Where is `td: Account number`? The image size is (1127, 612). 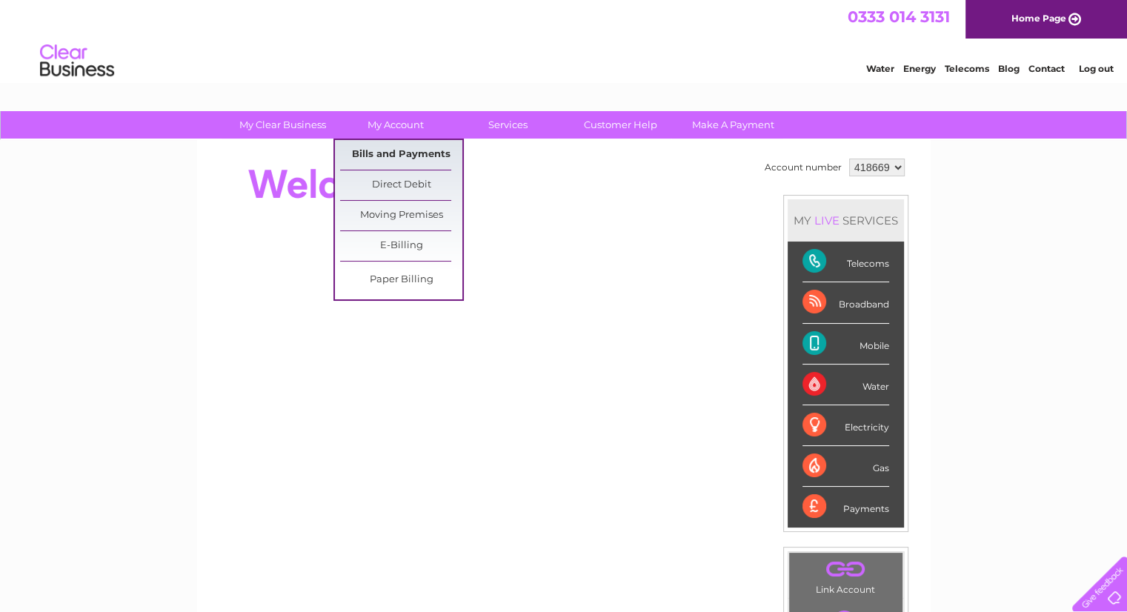 td: Account number is located at coordinates (803, 167).